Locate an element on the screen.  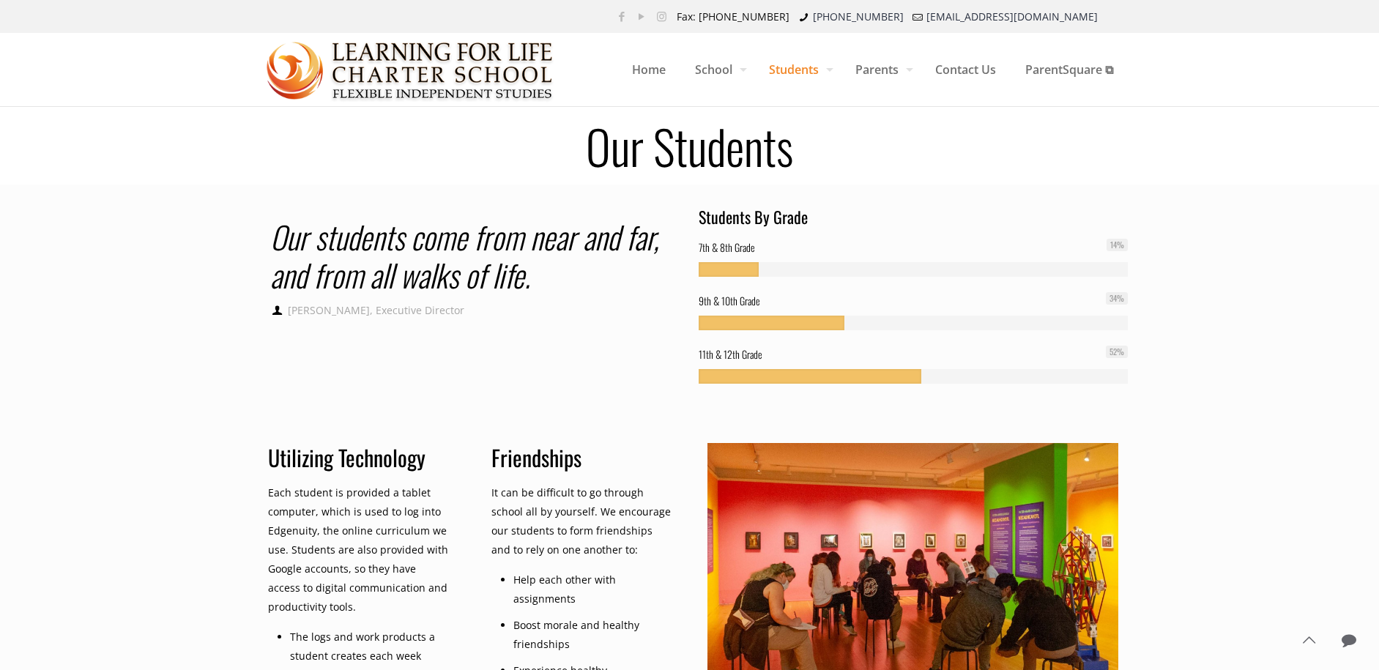
p: It can be difficult to go through school all by yourself. We encourage our students to form frien... is located at coordinates (582, 522).